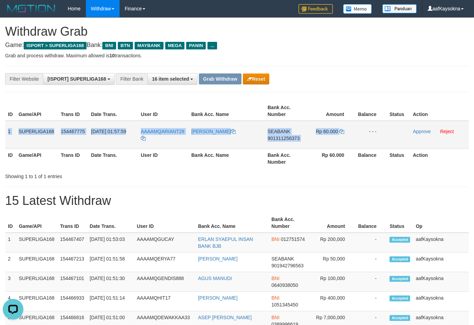 This screenshot has height=325, width=474. Describe the element at coordinates (332, 263) in the screenshot. I see `td: Rp 50,000` at that location.